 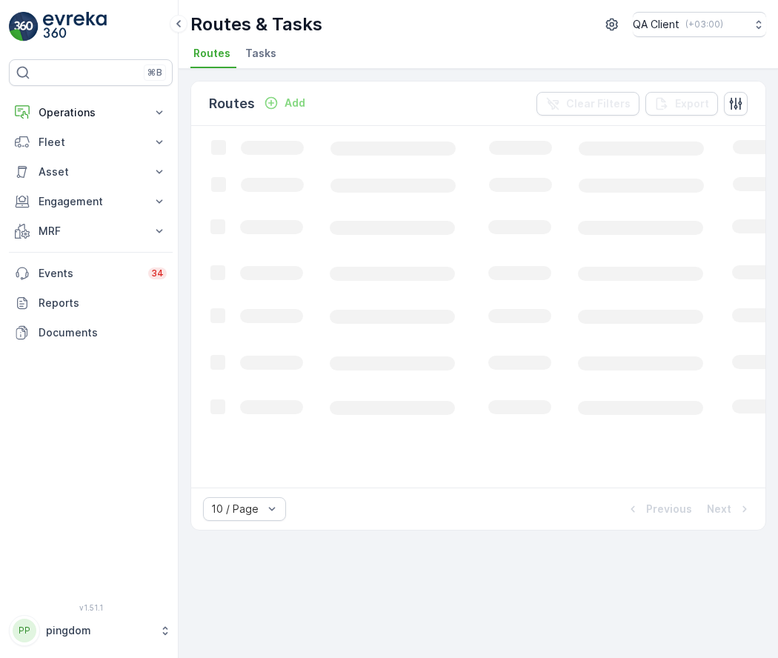 What do you see at coordinates (157, 274) in the screenshot?
I see `p: 34` at bounding box center [157, 274].